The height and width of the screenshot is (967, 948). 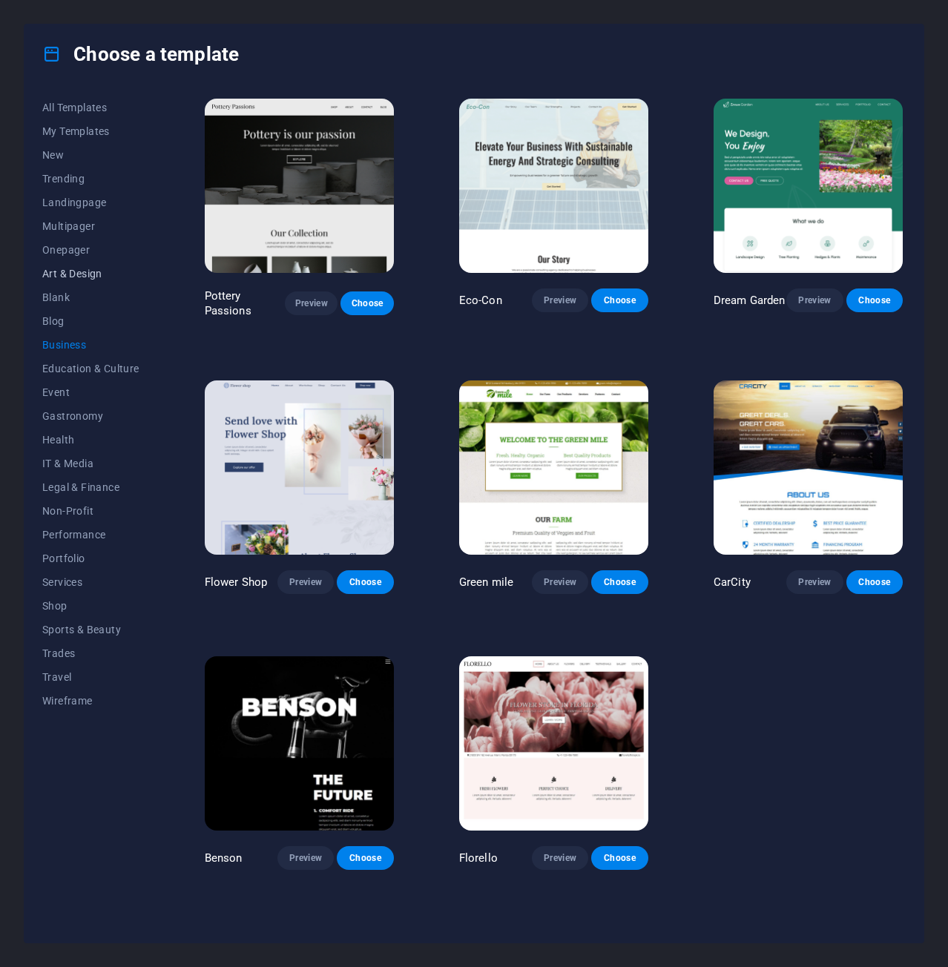 I want to click on span: Onepager, so click(x=90, y=250).